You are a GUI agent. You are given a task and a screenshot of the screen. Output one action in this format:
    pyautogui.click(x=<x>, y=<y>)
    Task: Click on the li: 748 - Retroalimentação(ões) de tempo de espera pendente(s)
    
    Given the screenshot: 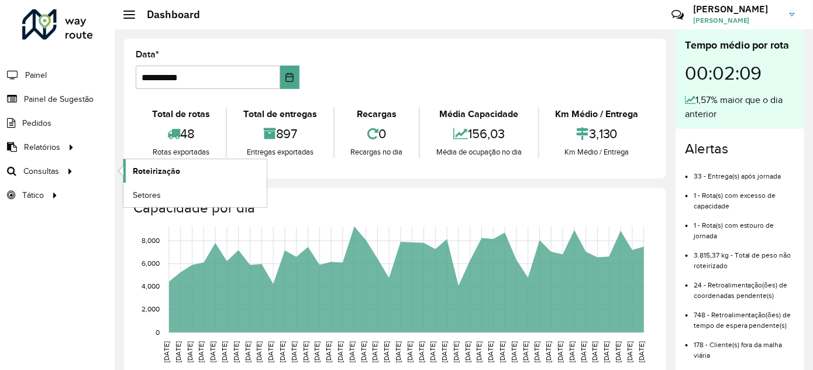 What is the action you would take?
    pyautogui.click(x=744, y=315)
    